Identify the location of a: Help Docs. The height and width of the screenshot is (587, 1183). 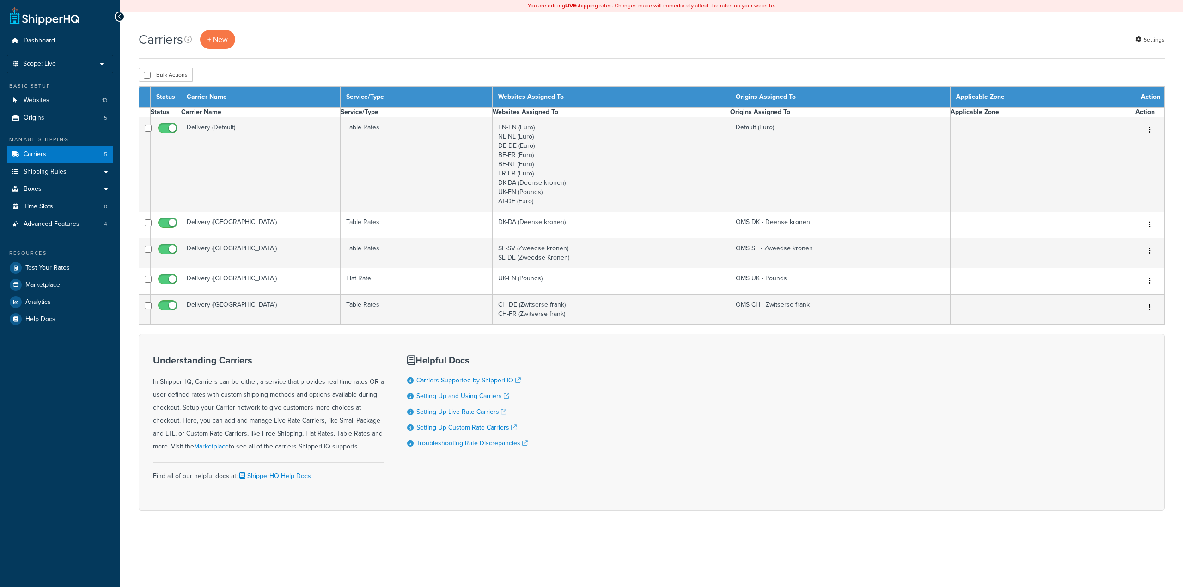
(60, 319).